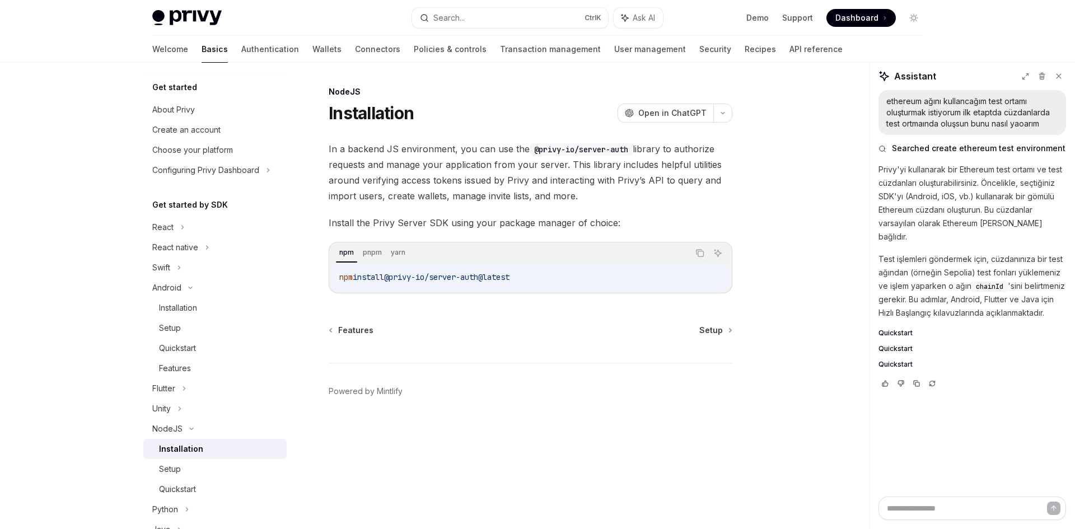 The image size is (1075, 529). What do you see at coordinates (163, 227) in the screenshot?
I see `div: React` at bounding box center [163, 227].